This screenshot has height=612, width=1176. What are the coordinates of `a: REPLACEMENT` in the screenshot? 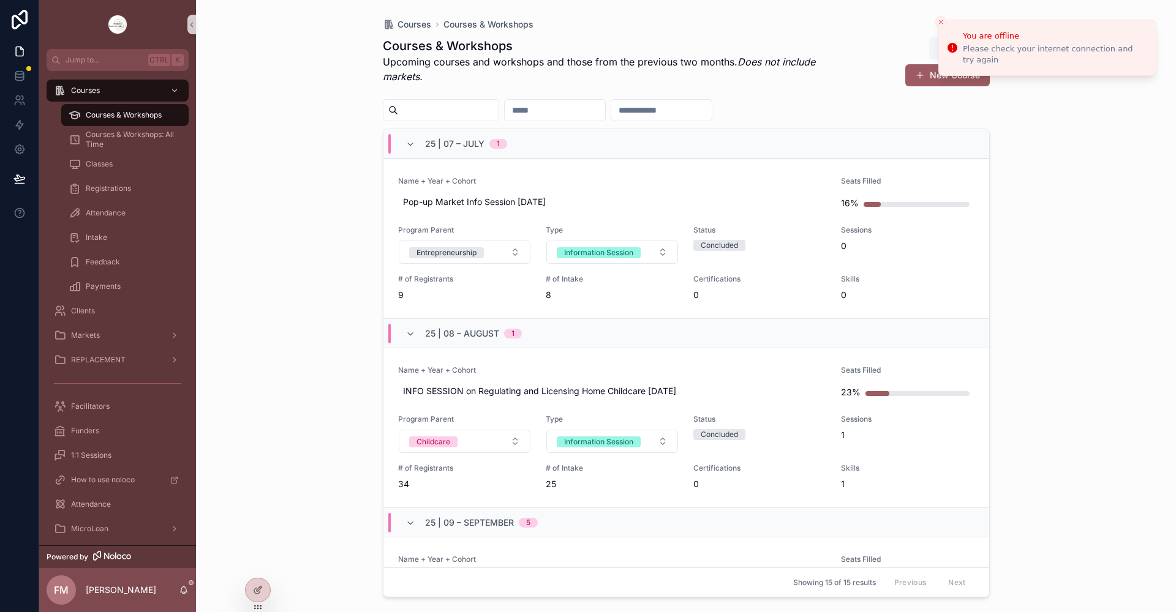 It's located at (118, 360).